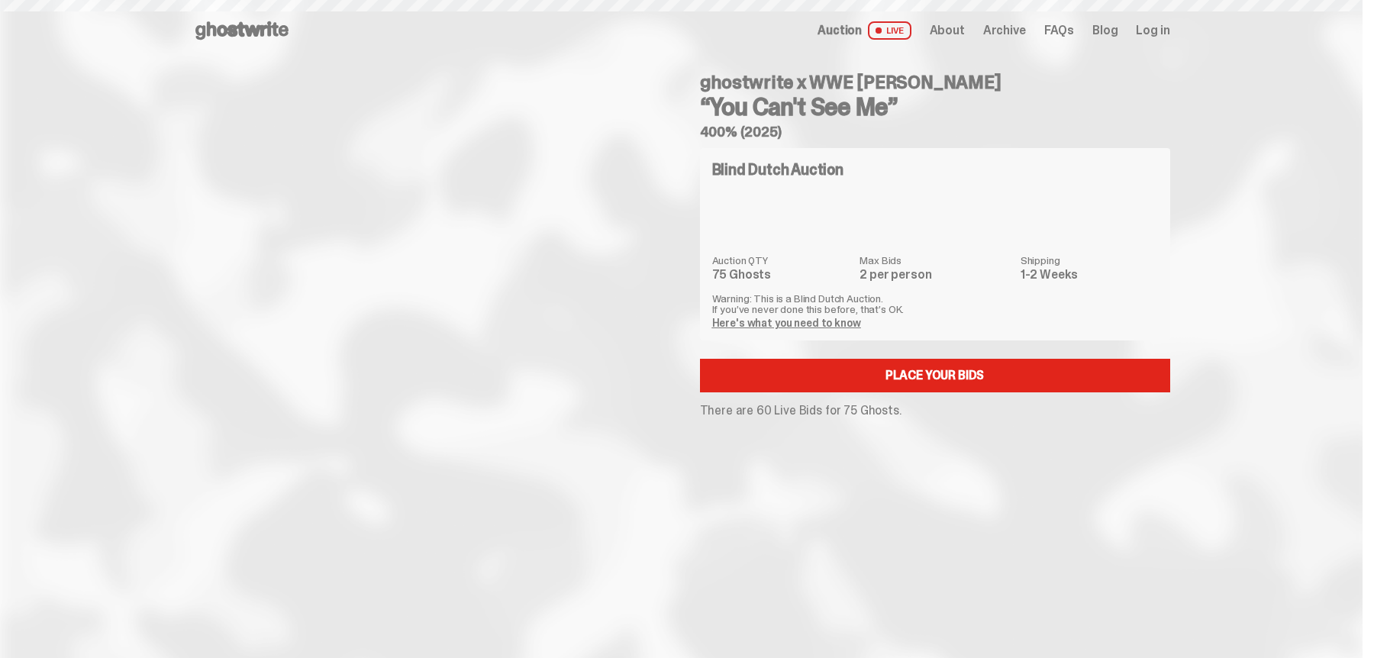 This screenshot has width=1374, height=658. What do you see at coordinates (778, 169) in the screenshot?
I see `h4: Blind Dutch Auction` at bounding box center [778, 169].